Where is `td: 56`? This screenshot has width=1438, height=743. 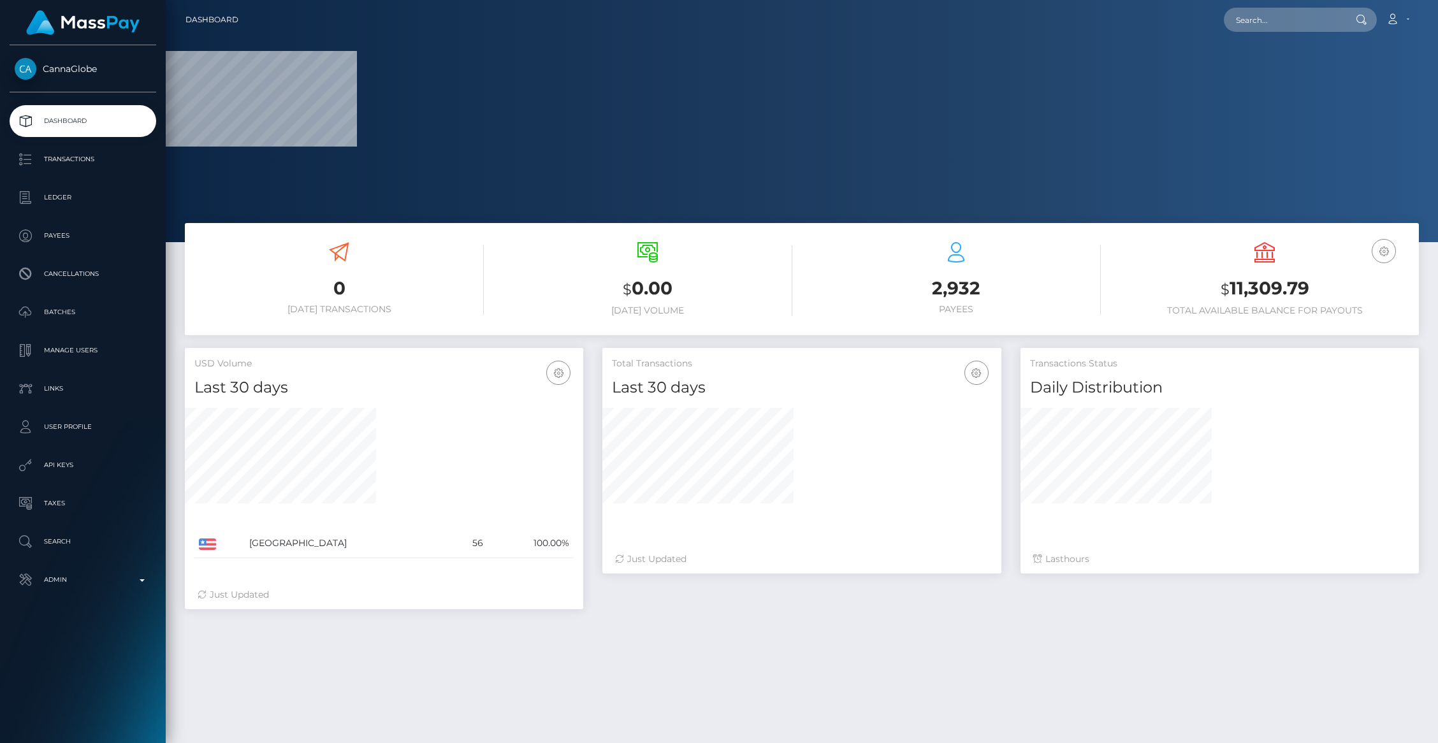
td: 56 is located at coordinates (469, 544).